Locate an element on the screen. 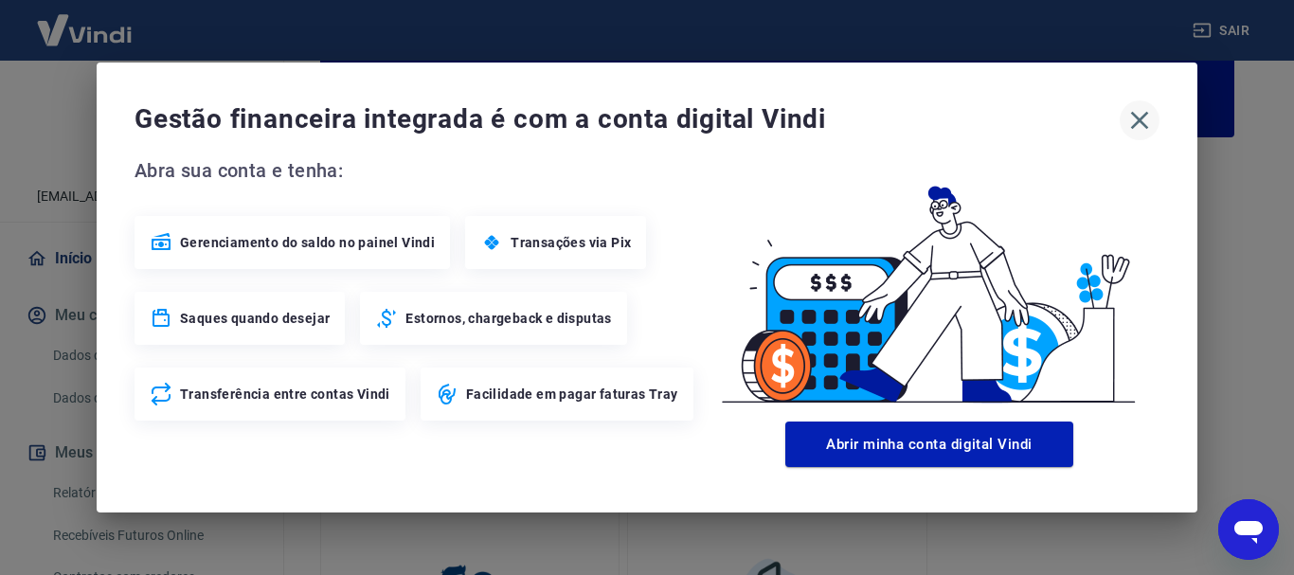 This screenshot has width=1294, height=575. span: Transferência entre contas Vindi is located at coordinates (285, 394).